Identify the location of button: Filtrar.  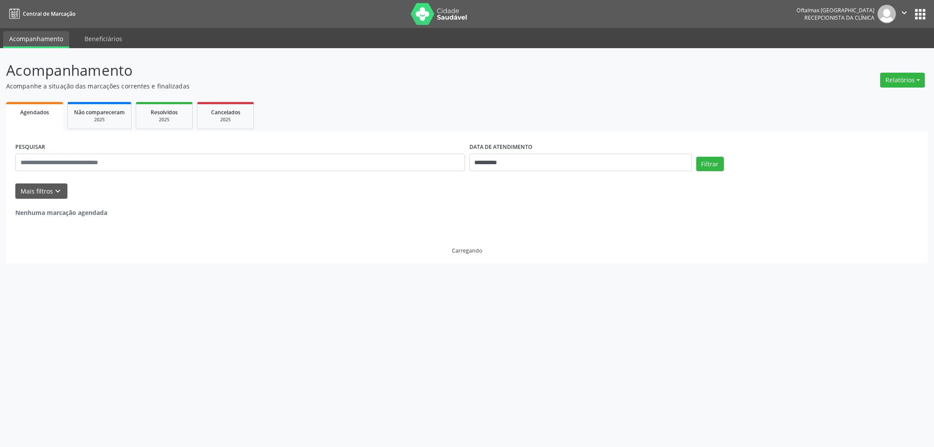
(710, 164).